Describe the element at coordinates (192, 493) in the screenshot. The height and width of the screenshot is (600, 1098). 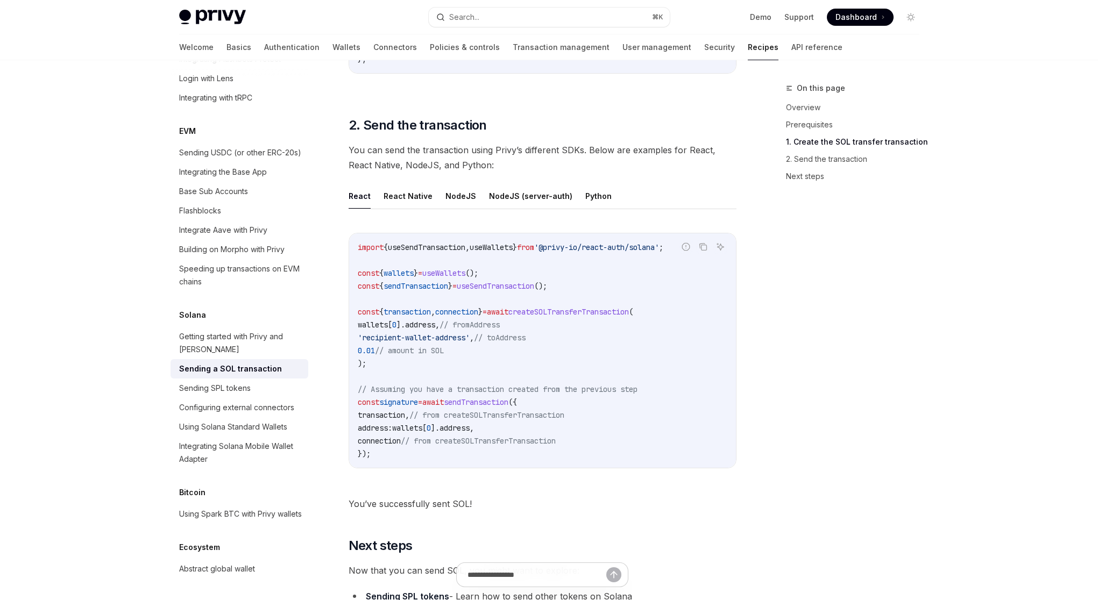
I see `h5: Bitcoin` at that location.